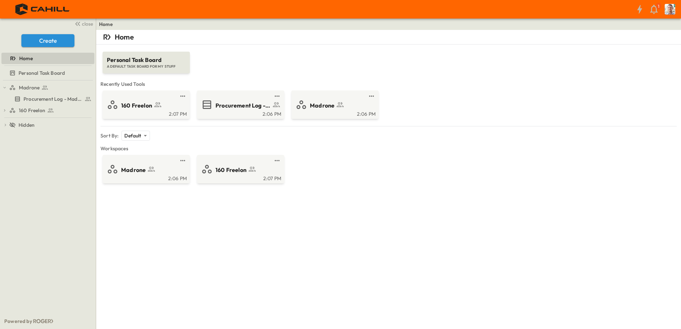 This screenshot has width=681, height=329. Describe the element at coordinates (87, 24) in the screenshot. I see `span: close` at that location.